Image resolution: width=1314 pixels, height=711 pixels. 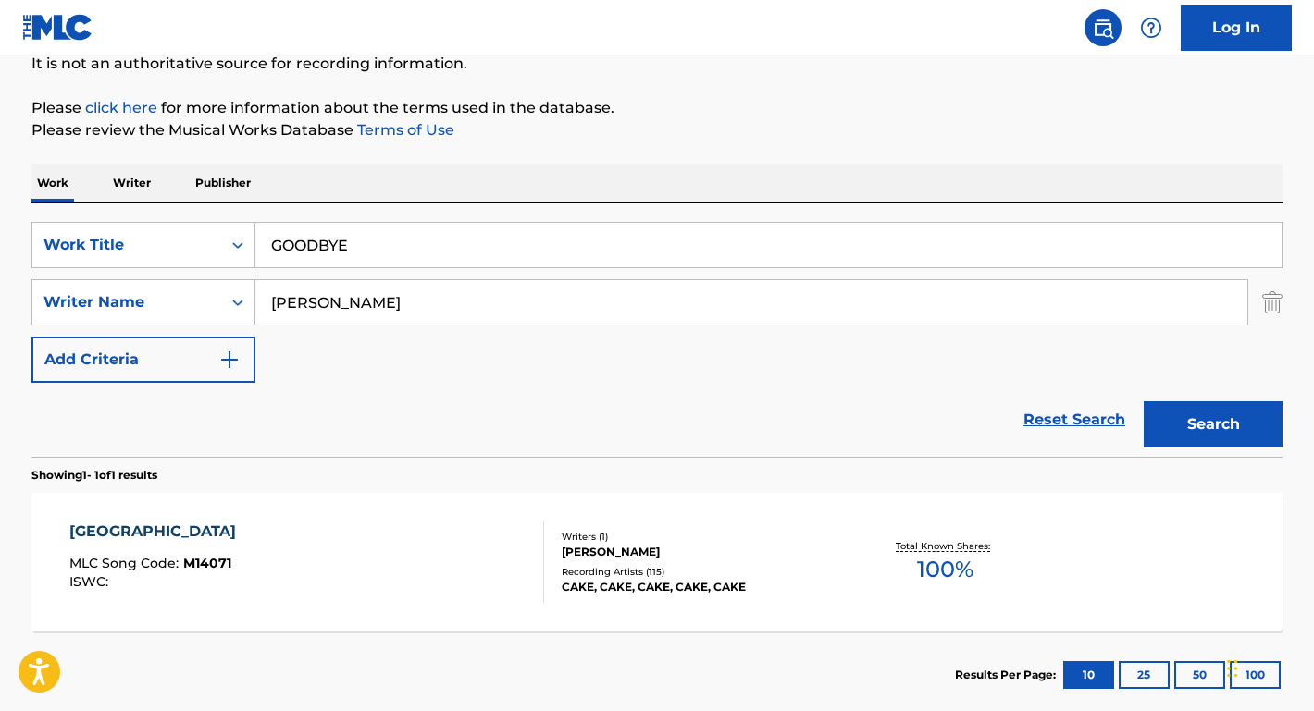 What do you see at coordinates (944, 570) in the screenshot?
I see `span: 100 %` at bounding box center [944, 570].